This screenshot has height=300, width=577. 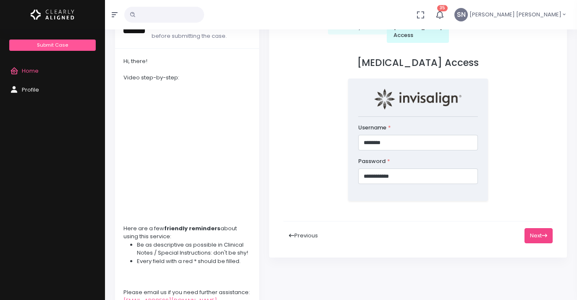 What do you see at coordinates (192, 228) in the screenshot?
I see `strong: friendly reminders` at bounding box center [192, 228].